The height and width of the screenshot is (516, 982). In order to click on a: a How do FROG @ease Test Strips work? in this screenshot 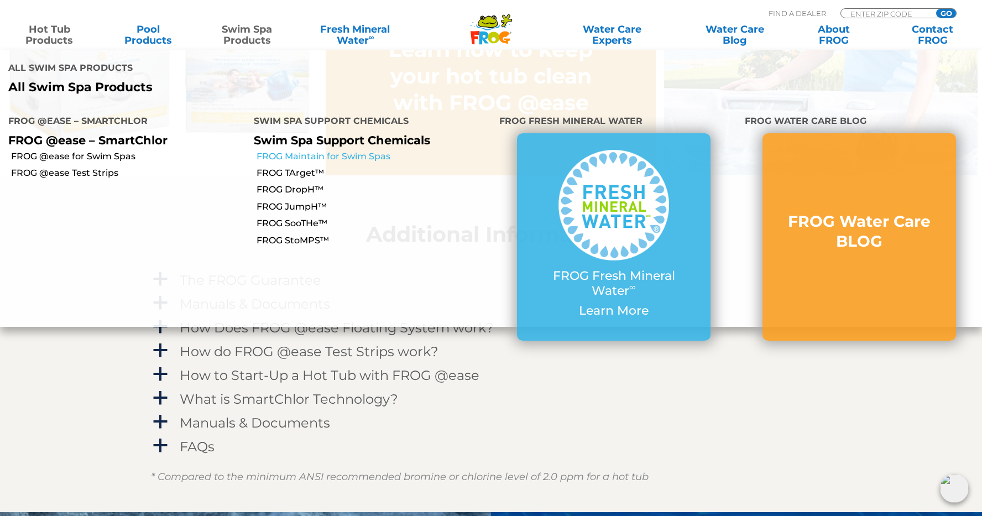, I will do `click(491, 351)`.